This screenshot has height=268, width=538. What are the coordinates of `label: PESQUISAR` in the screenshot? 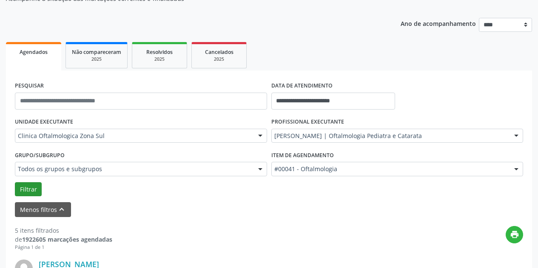 It's located at (29, 86).